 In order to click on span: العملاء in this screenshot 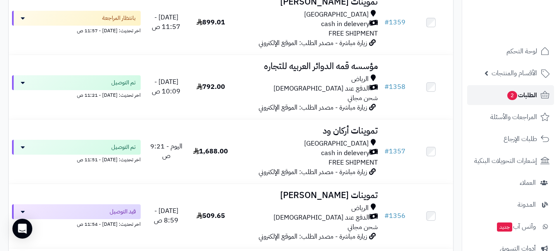, I will do `click(528, 183)`.